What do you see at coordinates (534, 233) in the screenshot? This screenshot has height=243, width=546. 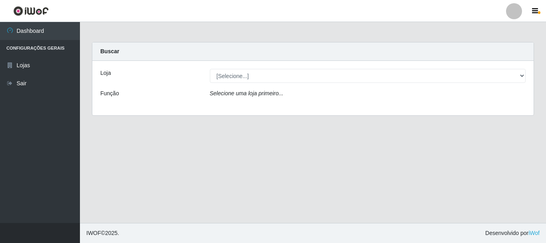 I see `a: iWof` at bounding box center [534, 233].